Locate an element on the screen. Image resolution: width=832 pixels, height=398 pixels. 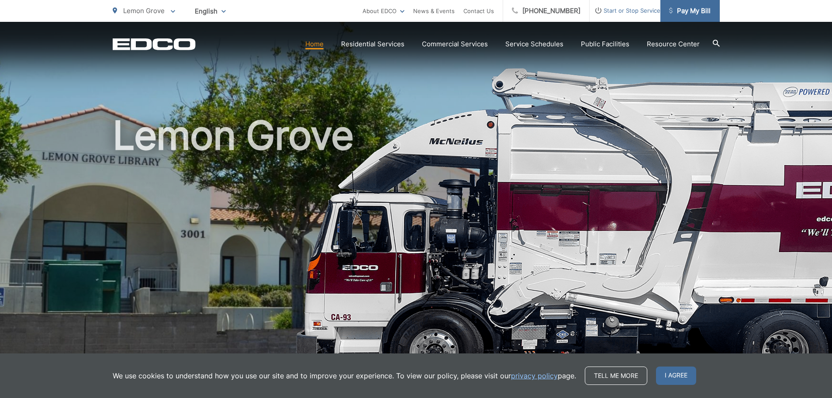
a: EDCD logo. Return to the homepage. is located at coordinates (154, 44).